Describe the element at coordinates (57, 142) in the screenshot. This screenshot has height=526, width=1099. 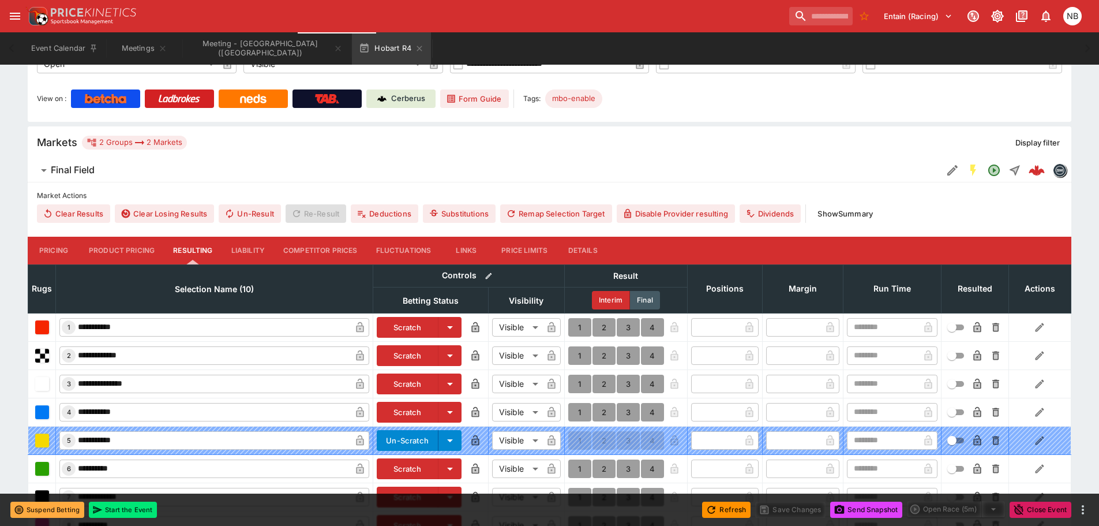
I see `h5: Markets` at that location.